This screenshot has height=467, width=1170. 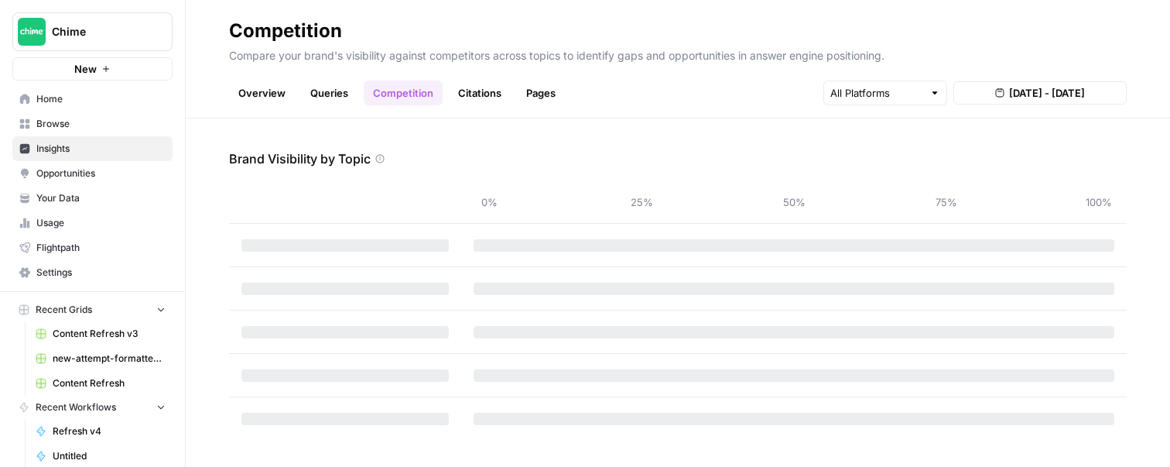 What do you see at coordinates (92, 248) in the screenshot?
I see `a: Flightpath` at bounding box center [92, 248].